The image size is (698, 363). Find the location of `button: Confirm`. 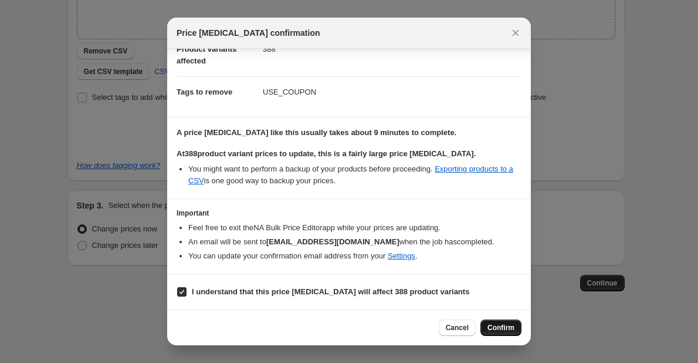

button: Confirm is located at coordinates (501, 327).